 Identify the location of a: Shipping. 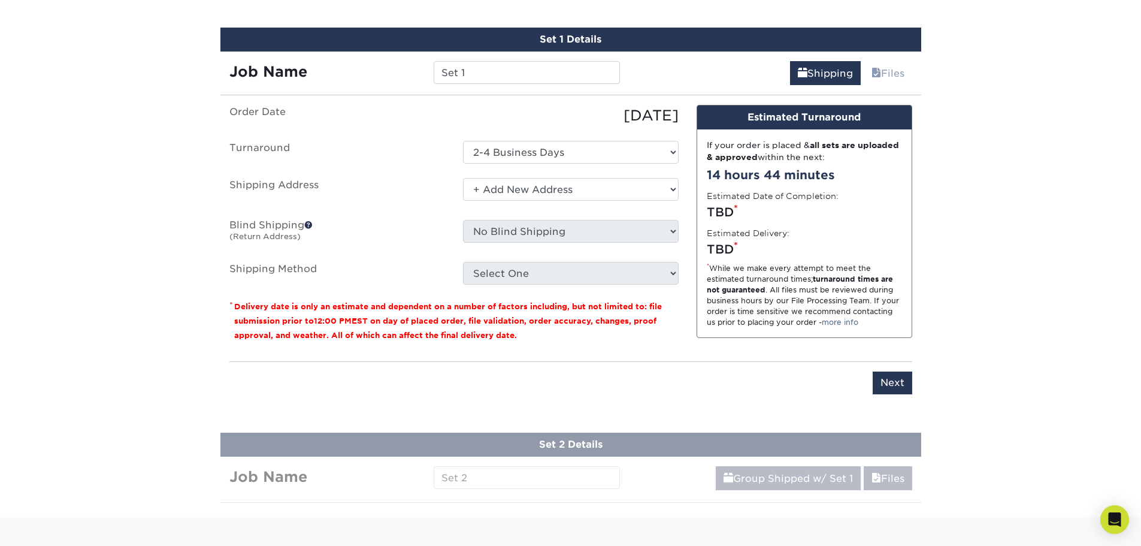
(825, 73).